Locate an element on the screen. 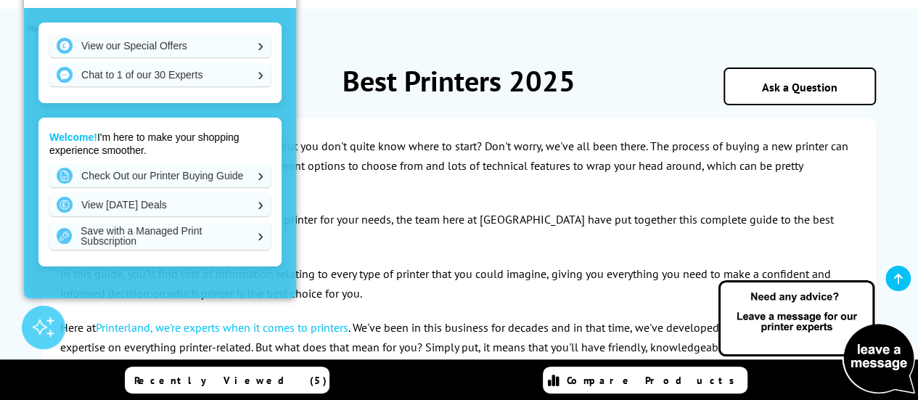  a: Save with a Managed Print Subscription is located at coordinates (160, 236).